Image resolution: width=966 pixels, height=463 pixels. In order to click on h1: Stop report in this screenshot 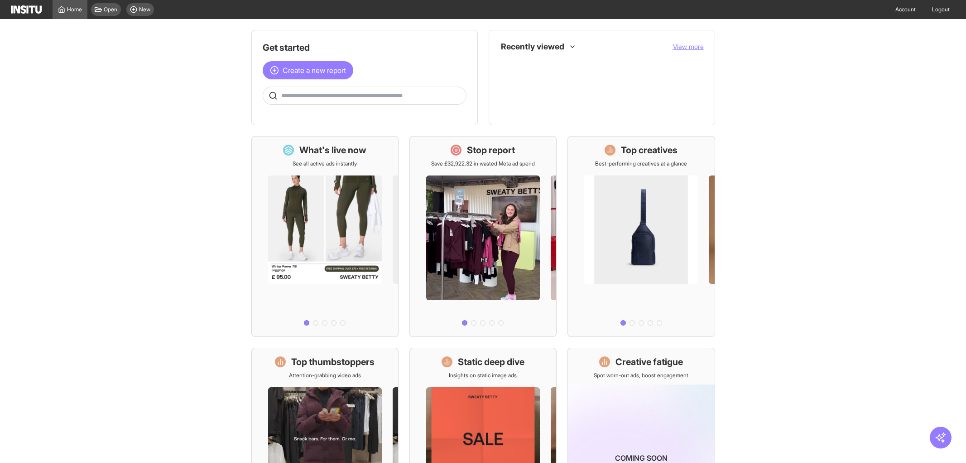, I will do `click(491, 150)`.